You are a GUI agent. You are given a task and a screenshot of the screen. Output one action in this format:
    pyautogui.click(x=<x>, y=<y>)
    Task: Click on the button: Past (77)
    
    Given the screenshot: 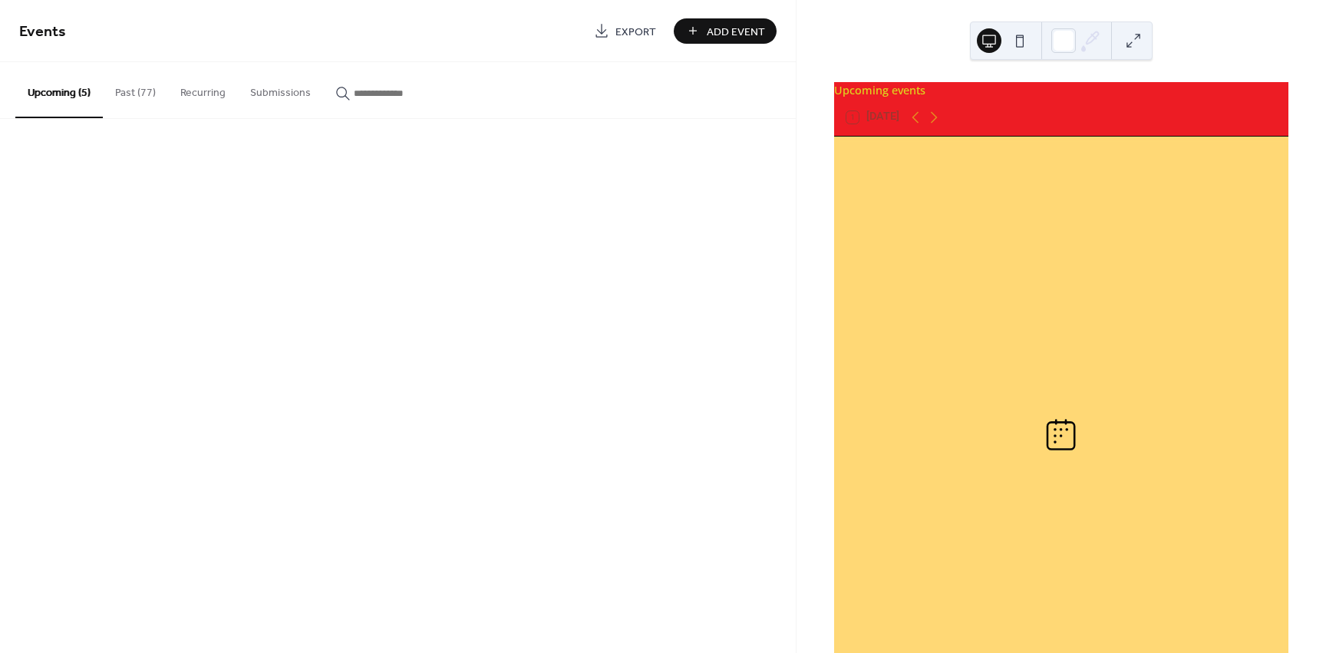 What is the action you would take?
    pyautogui.click(x=135, y=89)
    